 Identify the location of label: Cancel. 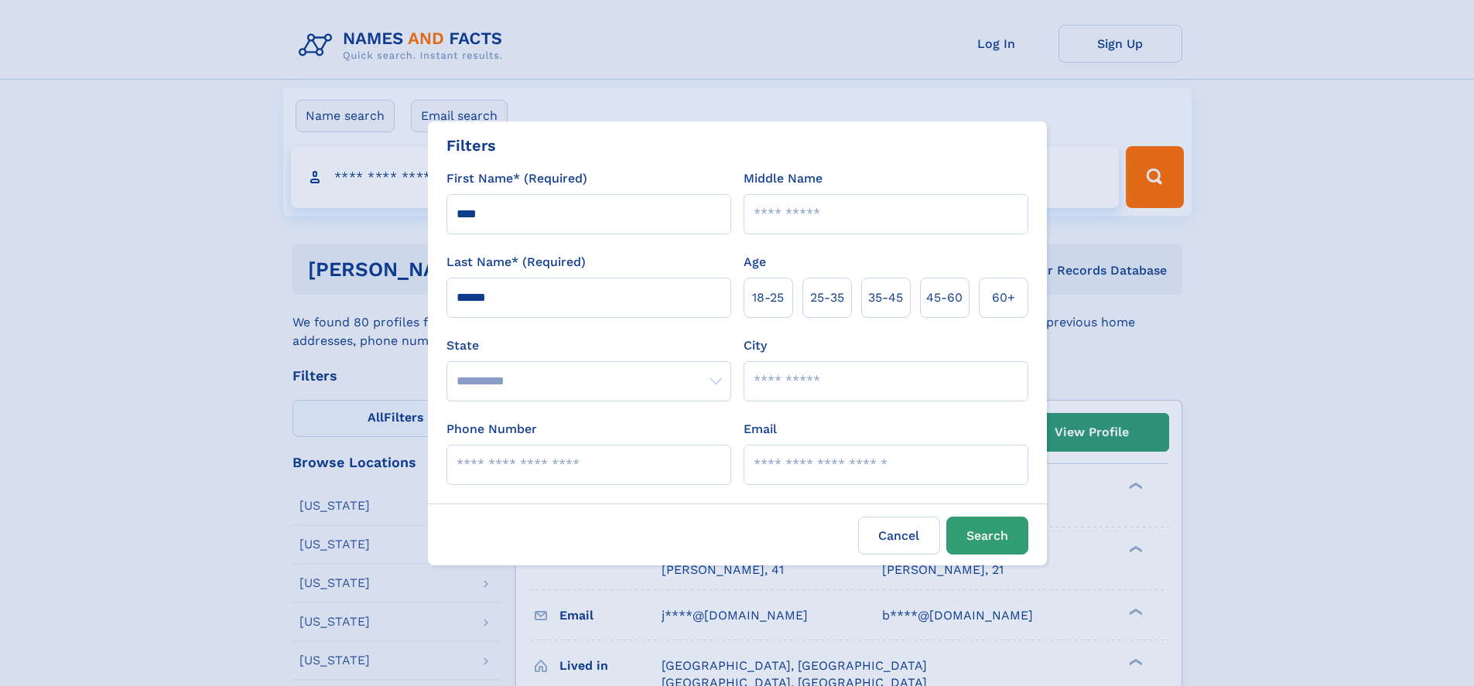
(899, 535).